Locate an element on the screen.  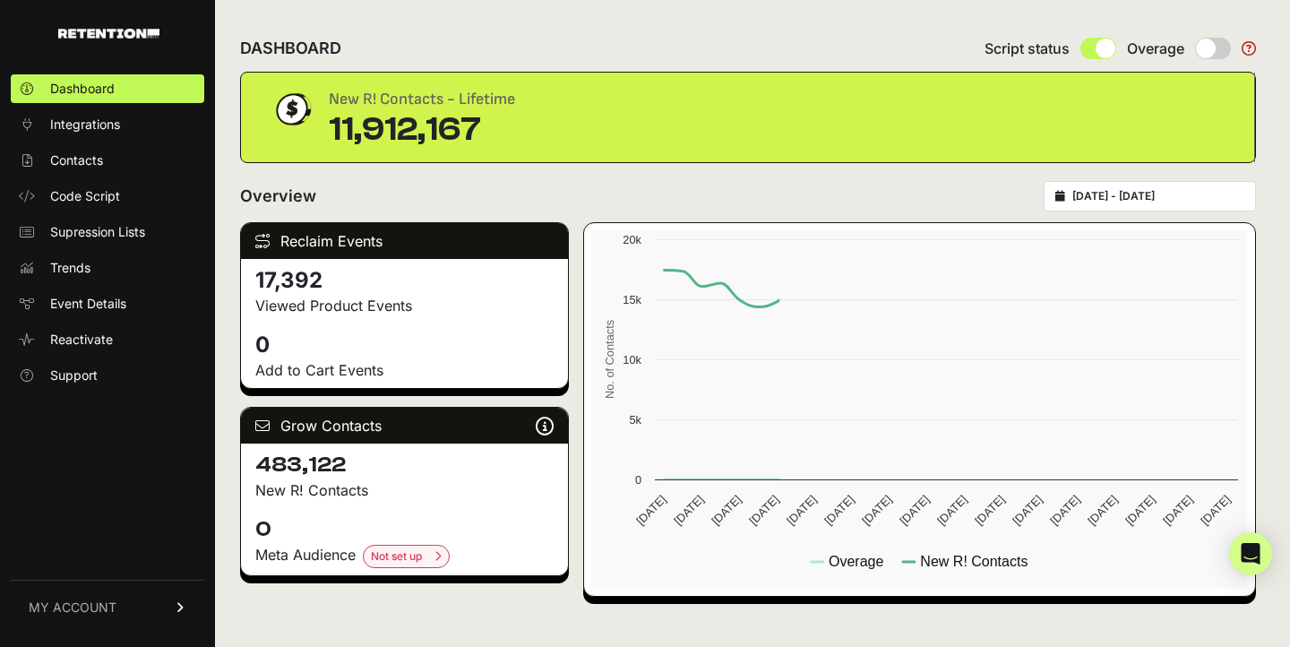
text: 0 is located at coordinates (638, 479).